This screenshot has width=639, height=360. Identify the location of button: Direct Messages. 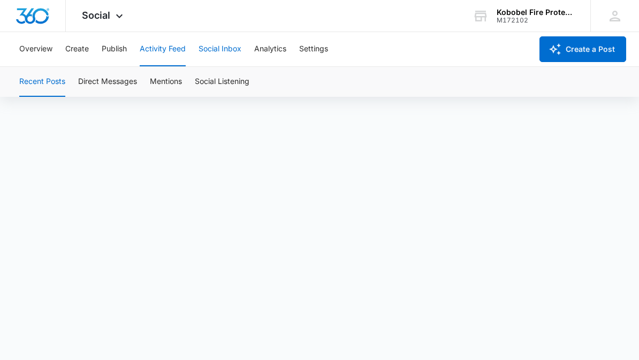
(108, 82).